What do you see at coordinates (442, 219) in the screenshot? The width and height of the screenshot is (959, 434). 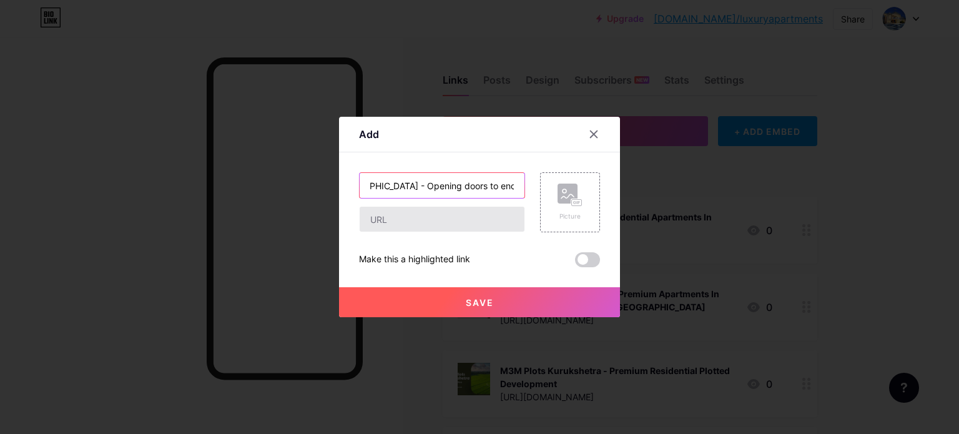 I see `input: URL` at bounding box center [442, 219].